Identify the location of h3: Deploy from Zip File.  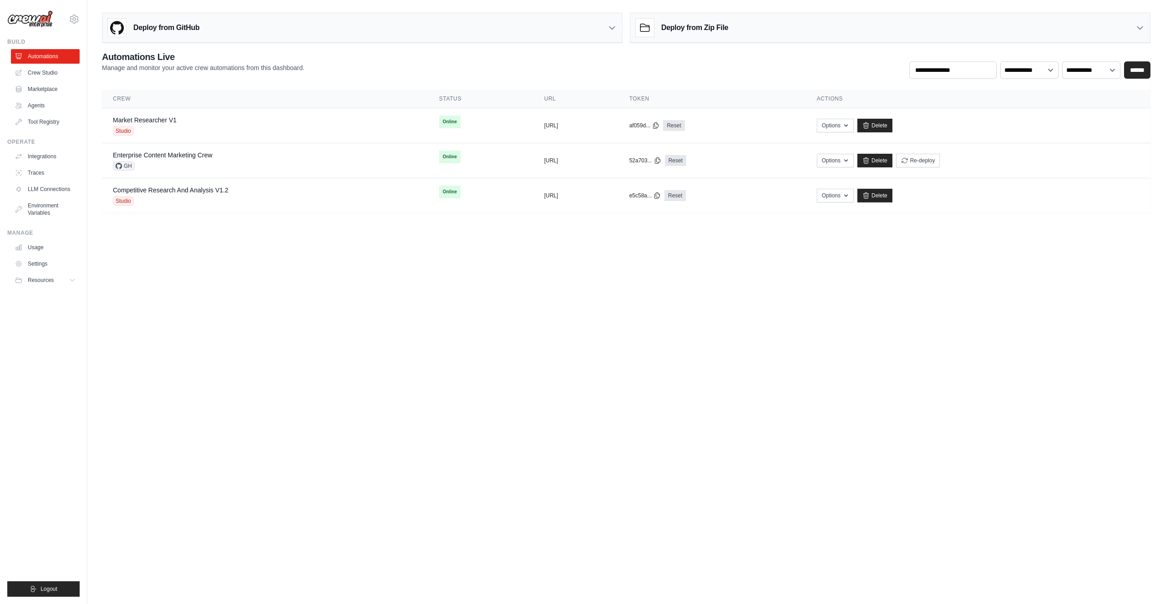
(694, 28).